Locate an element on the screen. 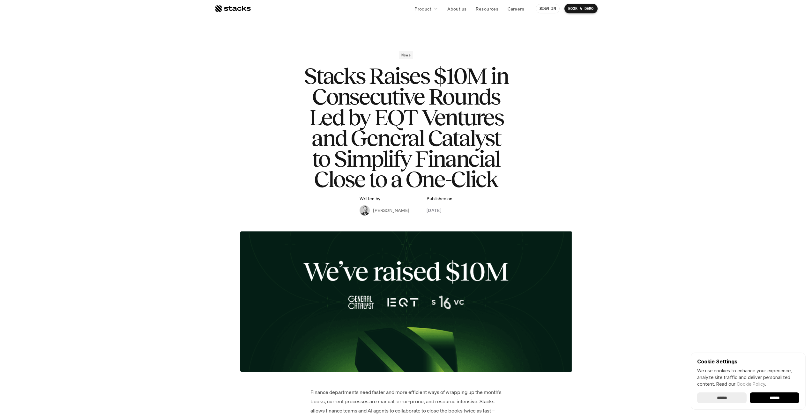  h1: Stacks Raises $10M in Consecutive Rounds Led by EQT Ventures and General Catalyst to Simplify Fin... is located at coordinates (406, 128).